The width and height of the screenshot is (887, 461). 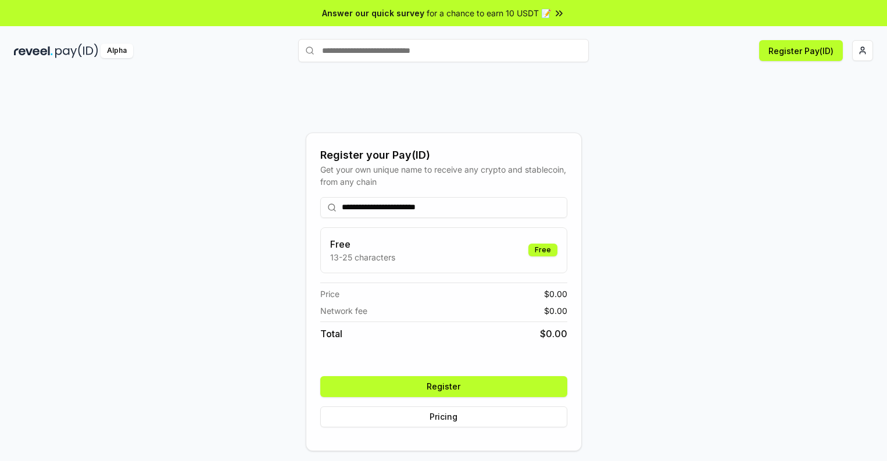 What do you see at coordinates (489, 13) in the screenshot?
I see `span: for a chance to earn 10 USDT 📝` at bounding box center [489, 13].